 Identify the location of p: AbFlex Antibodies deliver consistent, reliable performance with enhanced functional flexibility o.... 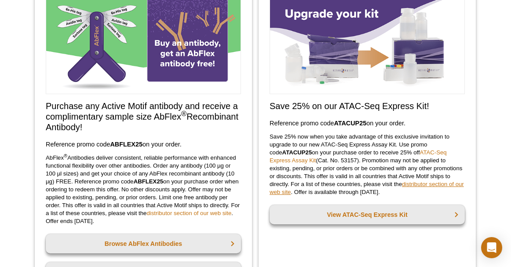
(143, 189).